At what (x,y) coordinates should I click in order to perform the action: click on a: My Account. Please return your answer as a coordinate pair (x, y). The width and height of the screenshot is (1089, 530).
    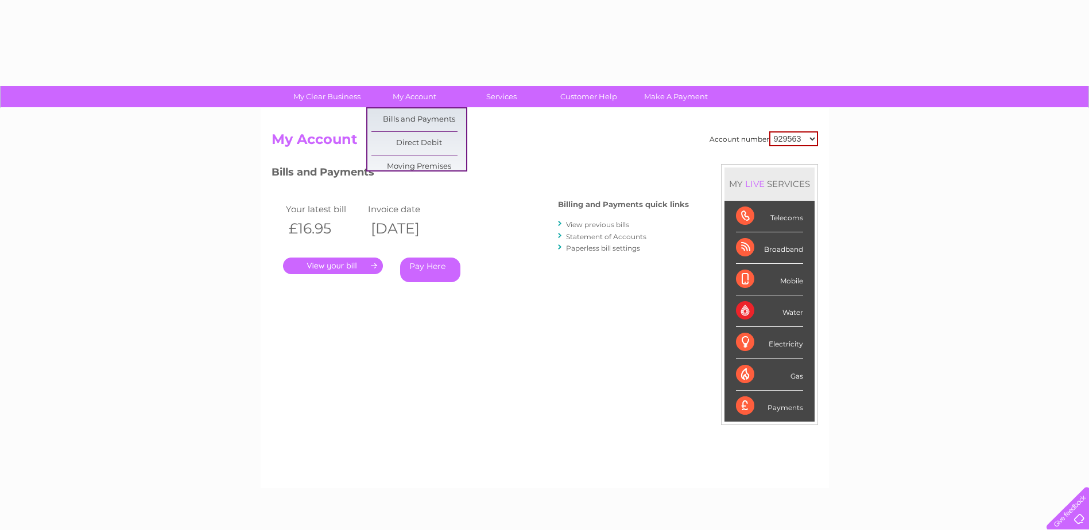
    Looking at the image, I should click on (414, 96).